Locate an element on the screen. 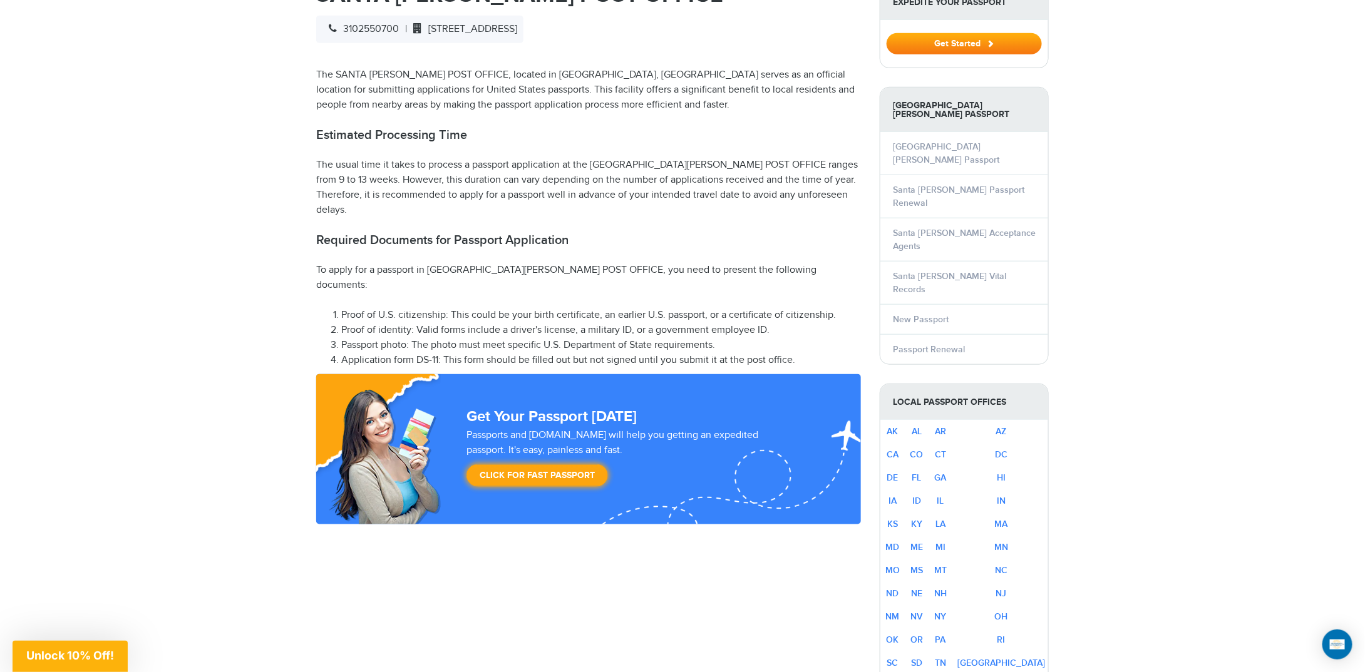  span: Unlock 10% Off! is located at coordinates (70, 656).